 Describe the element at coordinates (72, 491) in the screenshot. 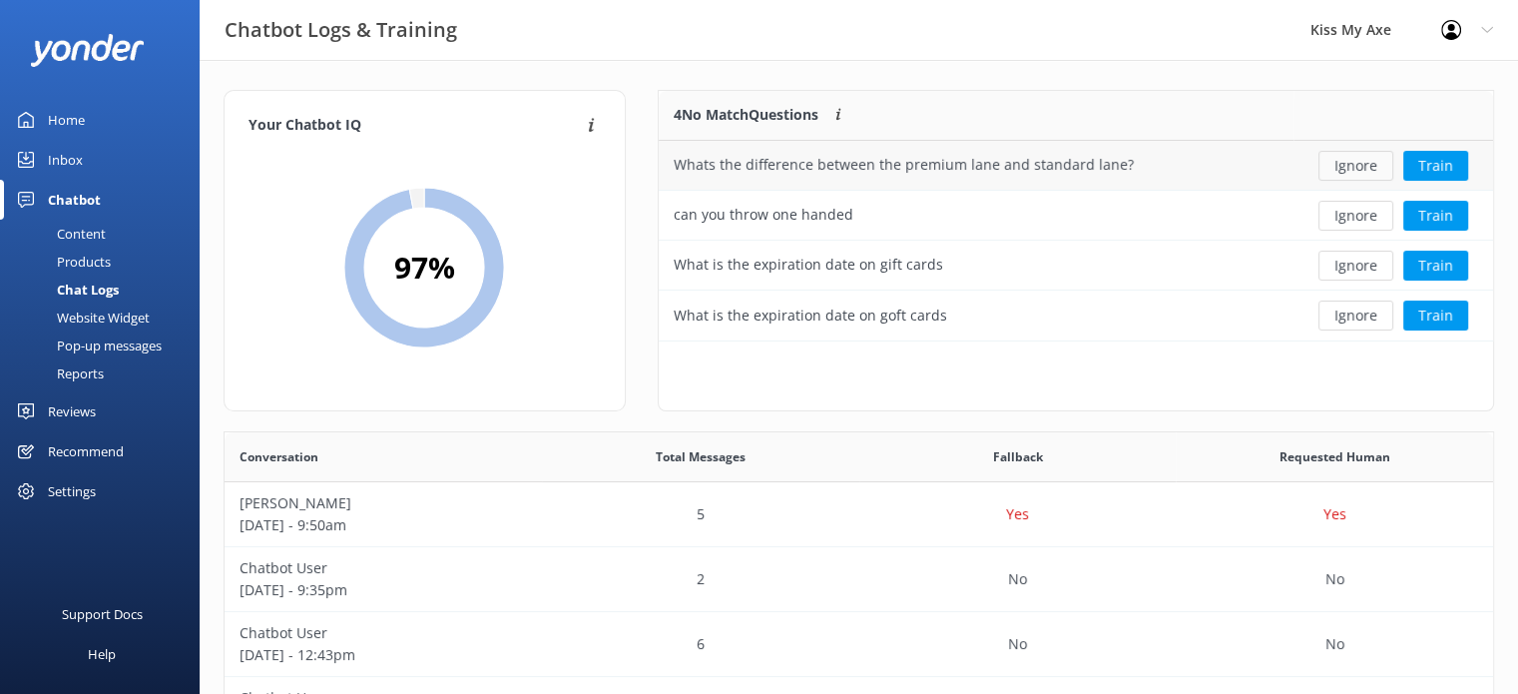

I see `div: Settings` at that location.